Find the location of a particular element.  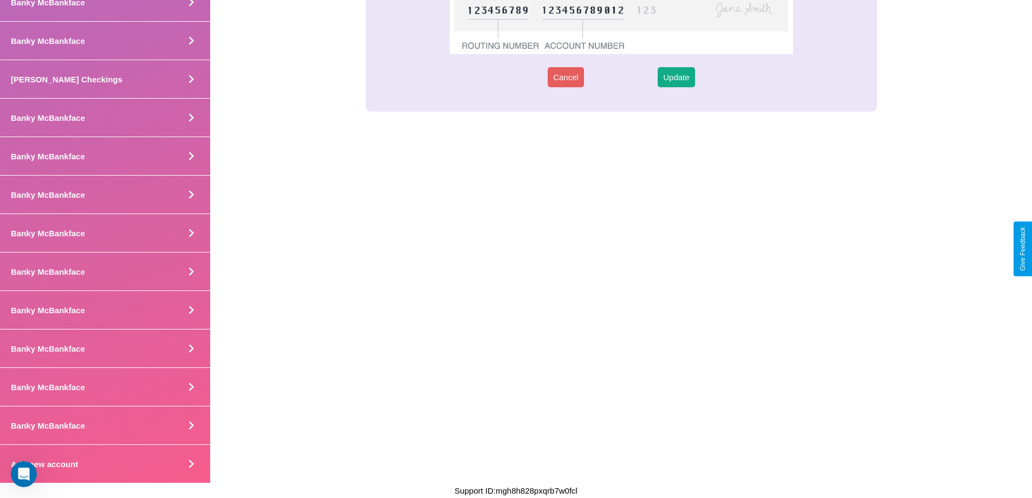

p: Support ID: mgh8h828pxqrb7w0fcl is located at coordinates (516, 490).